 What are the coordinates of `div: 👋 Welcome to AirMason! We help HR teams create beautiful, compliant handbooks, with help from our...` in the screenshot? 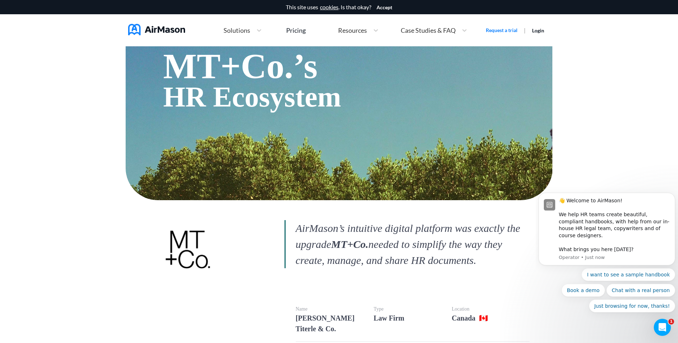 It's located at (79, 80).